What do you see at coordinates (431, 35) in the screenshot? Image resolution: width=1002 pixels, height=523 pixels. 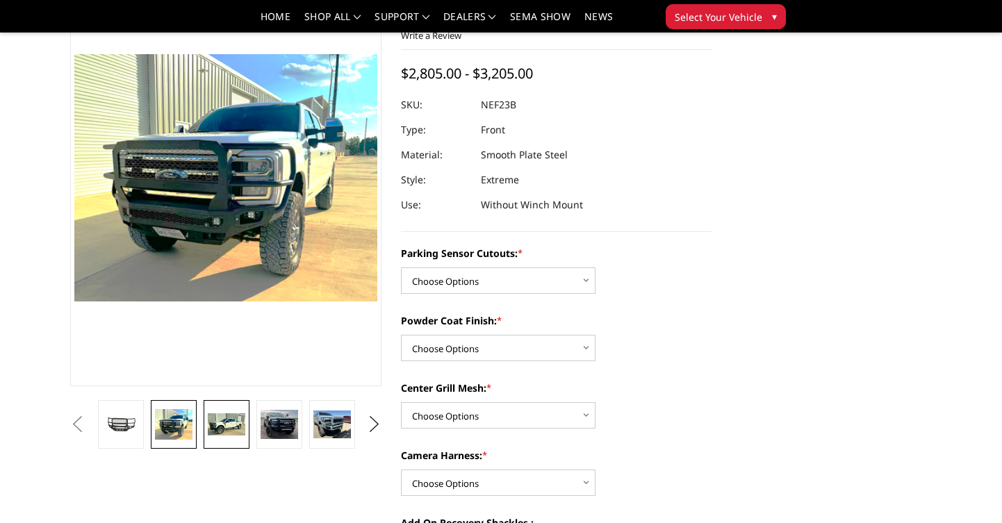 I see `a: Write a Review` at bounding box center [431, 35].